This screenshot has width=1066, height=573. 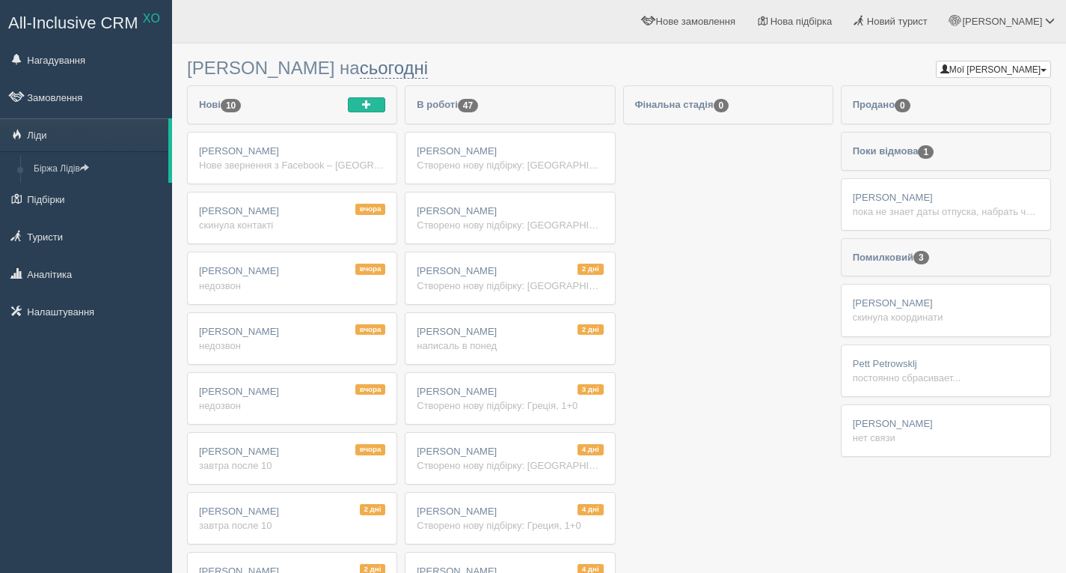 I want to click on span: Продано, so click(x=882, y=104).